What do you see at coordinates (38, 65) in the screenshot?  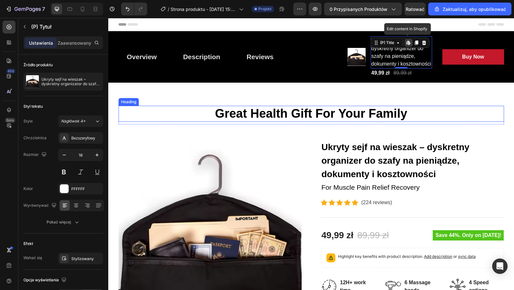 I see `font: Źródło produktu` at bounding box center [38, 65].